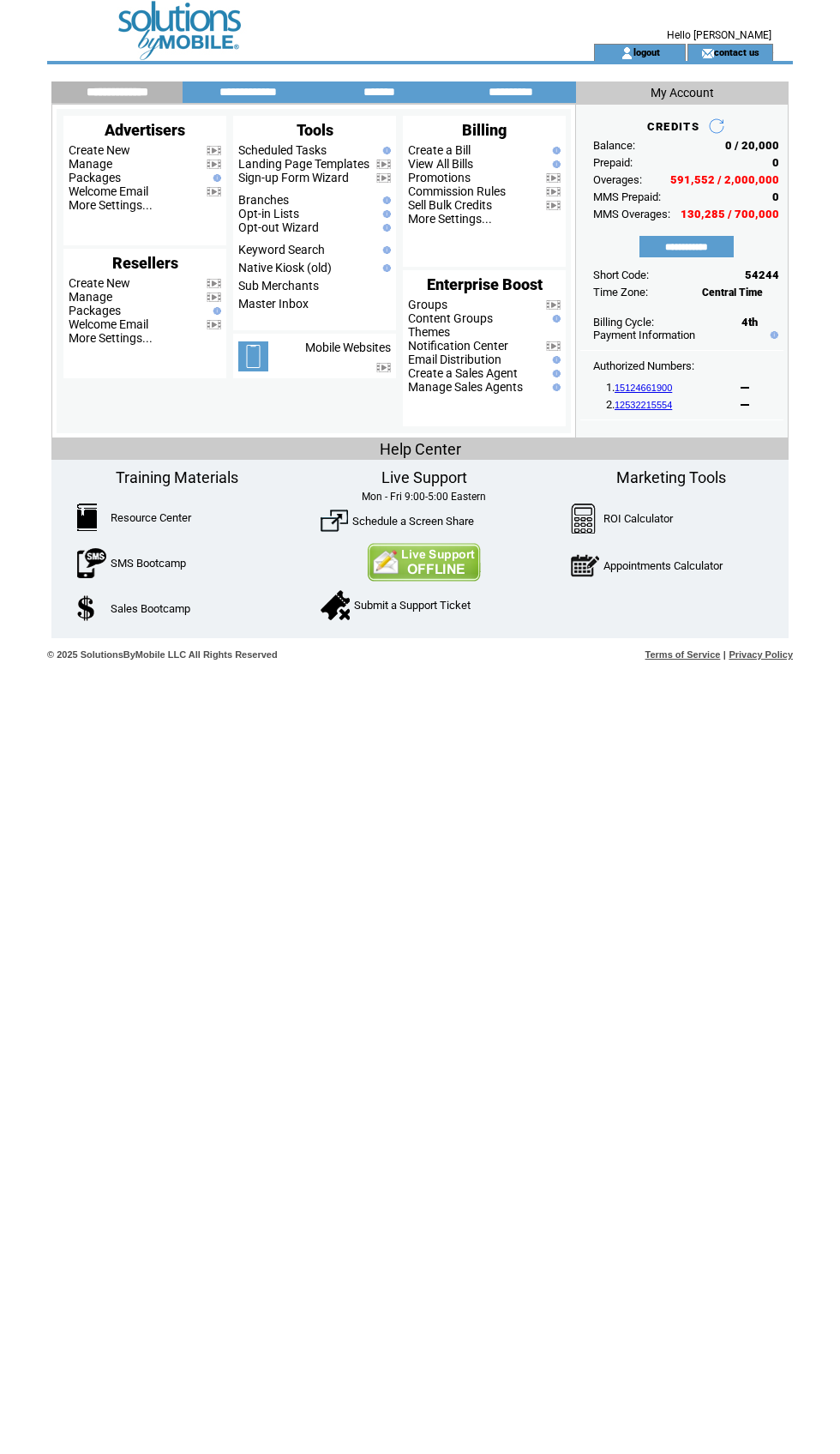 Image resolution: width=840 pixels, height=1454 pixels. Describe the element at coordinates (454, 359) in the screenshot. I see `a: Email Distribution` at that location.